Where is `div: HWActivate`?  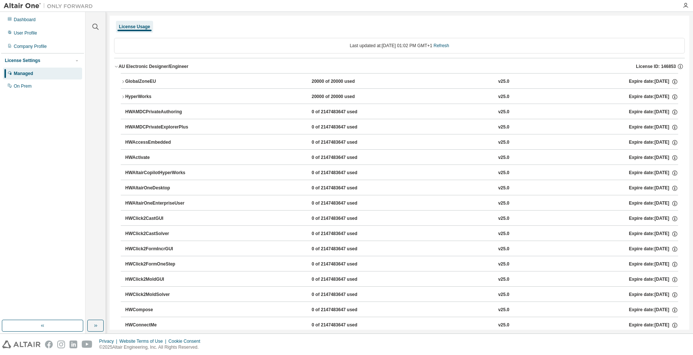 div: HWActivate is located at coordinates (159, 158).